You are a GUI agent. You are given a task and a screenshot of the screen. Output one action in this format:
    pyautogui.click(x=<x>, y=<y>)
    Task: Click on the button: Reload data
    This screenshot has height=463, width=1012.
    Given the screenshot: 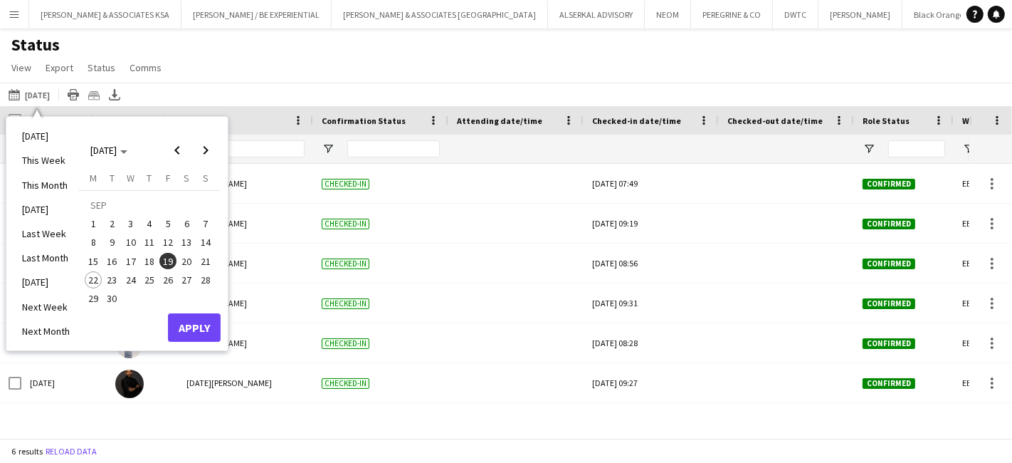 What is the action you would take?
    pyautogui.click(x=71, y=451)
    